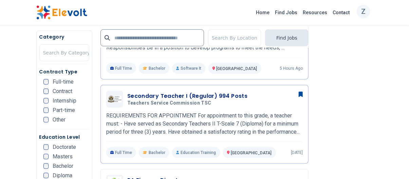 The image size is (409, 179). What do you see at coordinates (363, 12) in the screenshot?
I see `button: Z` at bounding box center [363, 12].